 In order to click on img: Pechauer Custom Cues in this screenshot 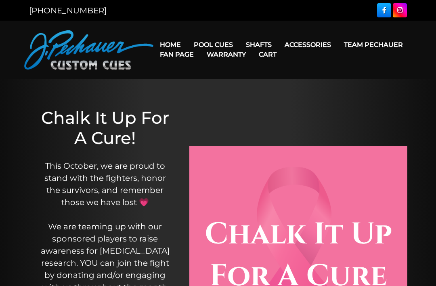, I will do `click(89, 50)`.